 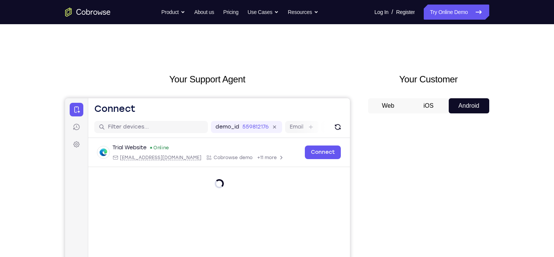 I want to click on div: Trial Website, so click(x=64, y=50).